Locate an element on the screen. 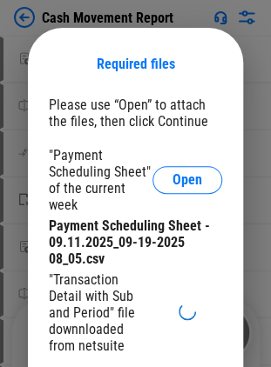  div: "Payment Scheduling Sheet" of the current week is located at coordinates (100, 180).